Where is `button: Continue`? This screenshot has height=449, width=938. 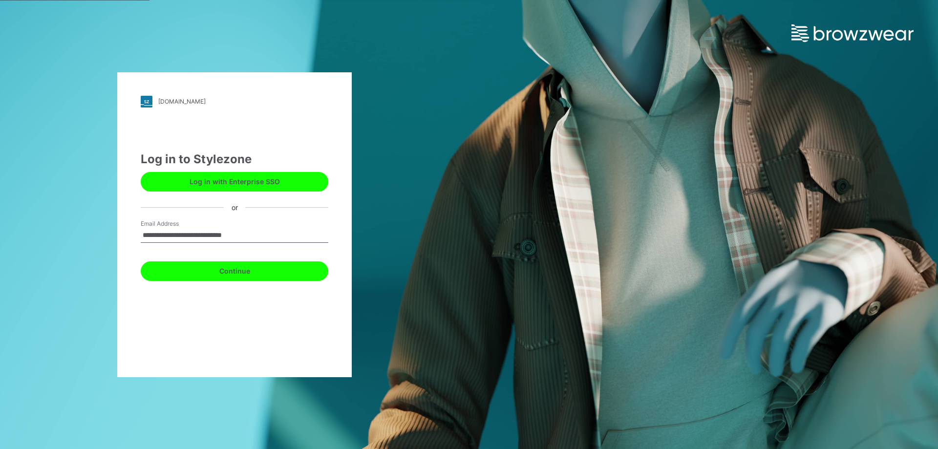 button: Continue is located at coordinates (234, 271).